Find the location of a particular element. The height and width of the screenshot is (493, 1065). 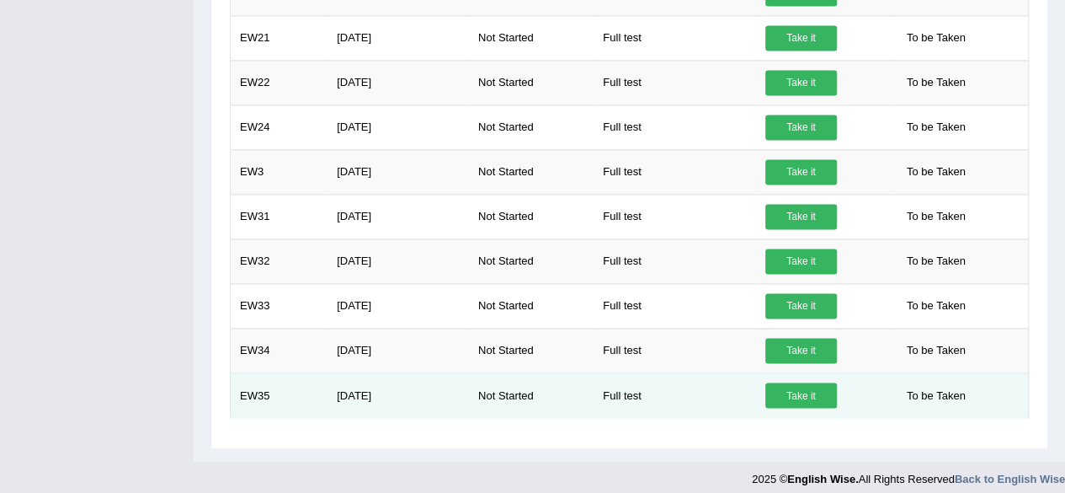

td: EW35 is located at coordinates (280, 394).